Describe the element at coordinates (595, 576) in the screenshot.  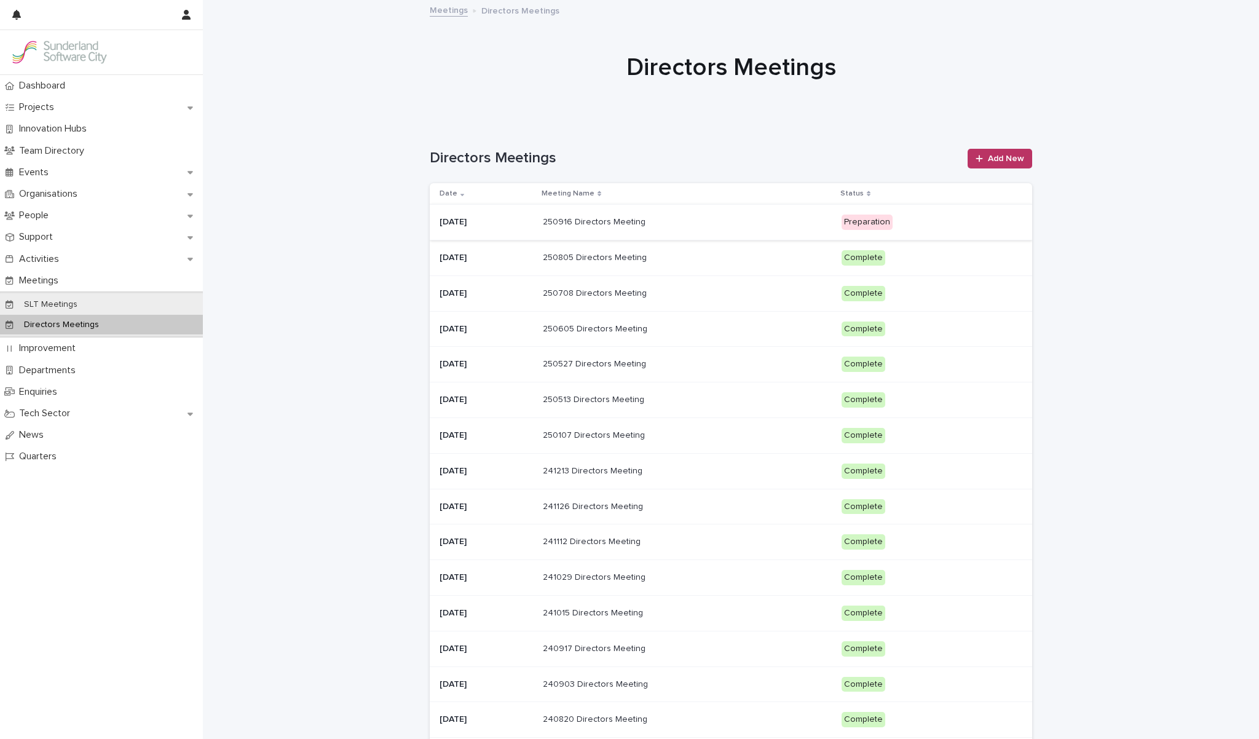
I see `p: 241029 Directors Meeting` at that location.